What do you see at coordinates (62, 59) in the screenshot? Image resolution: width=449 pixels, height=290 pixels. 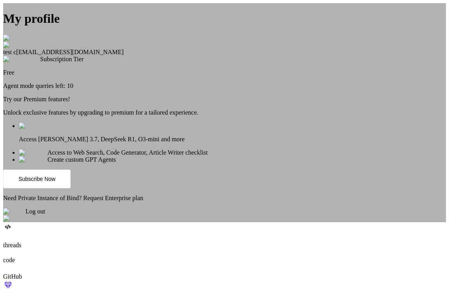 I see `span: Subscription Tier` at bounding box center [62, 59].